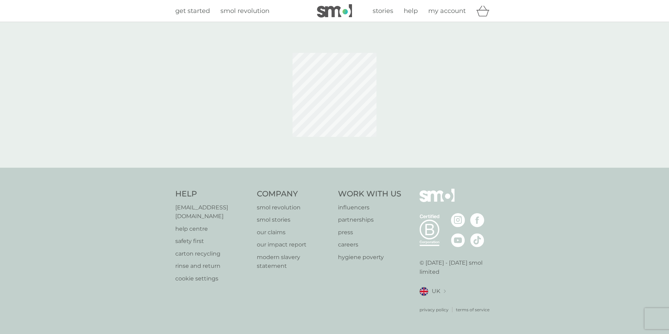 The width and height of the screenshot is (669, 334). What do you see at coordinates (383, 11) in the screenshot?
I see `span: stories` at bounding box center [383, 11].